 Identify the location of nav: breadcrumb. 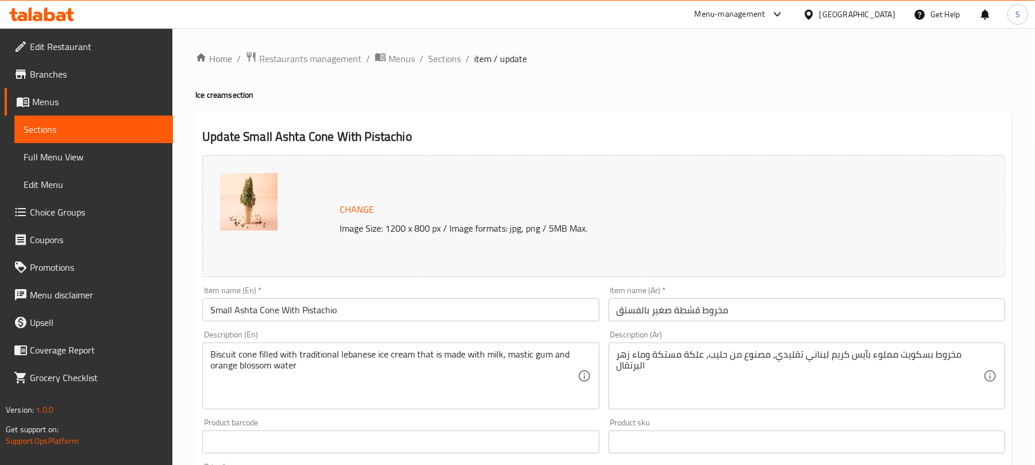
(604, 59).